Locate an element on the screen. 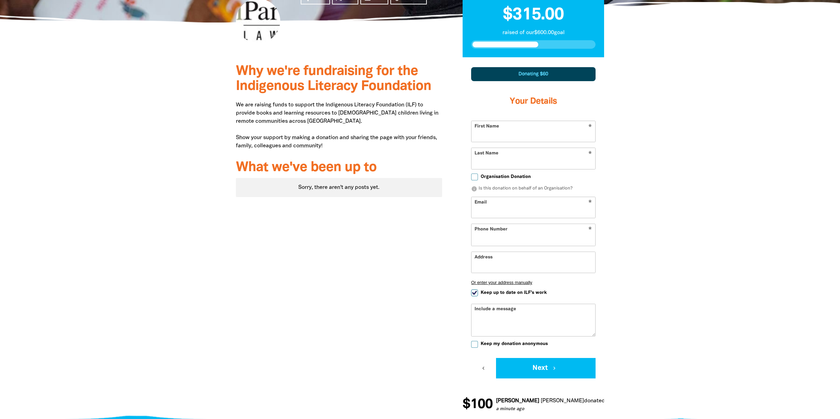  i: chevron_left is located at coordinates (483, 368).